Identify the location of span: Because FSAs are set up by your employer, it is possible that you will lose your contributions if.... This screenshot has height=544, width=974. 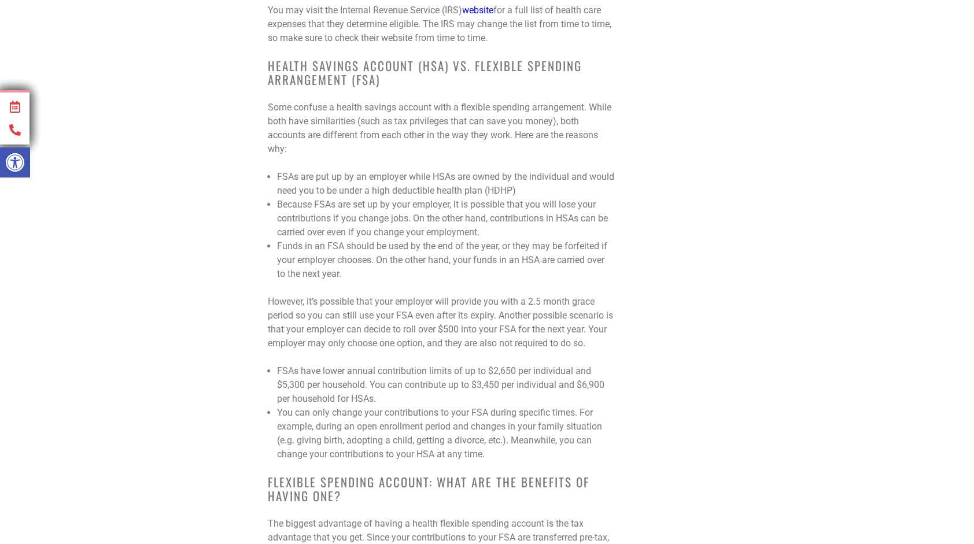
(442, 218).